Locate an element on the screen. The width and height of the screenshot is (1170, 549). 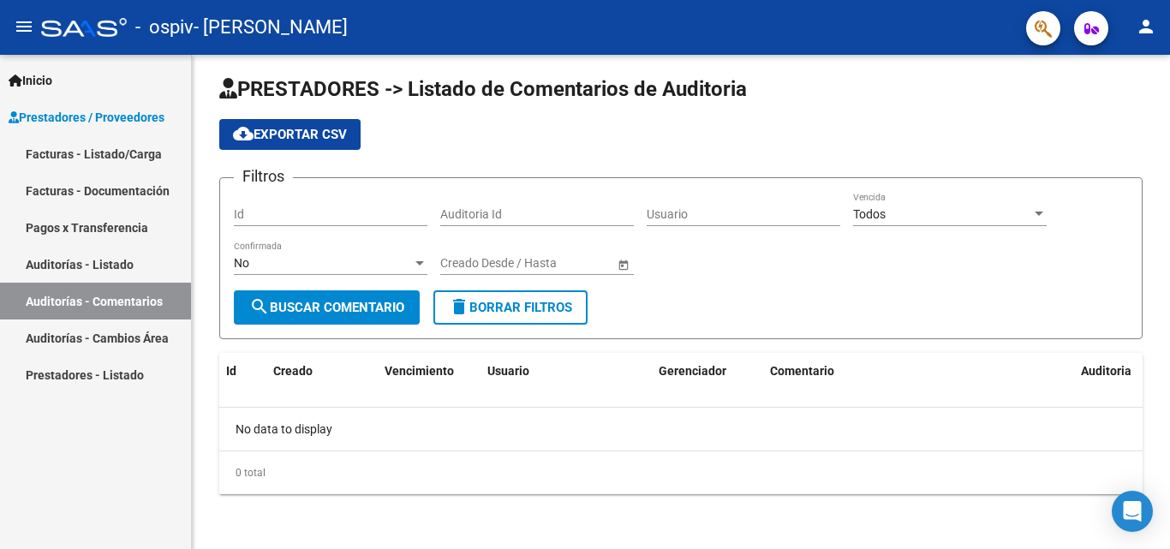
datatable-header-cell: Comentario is located at coordinates (918, 371).